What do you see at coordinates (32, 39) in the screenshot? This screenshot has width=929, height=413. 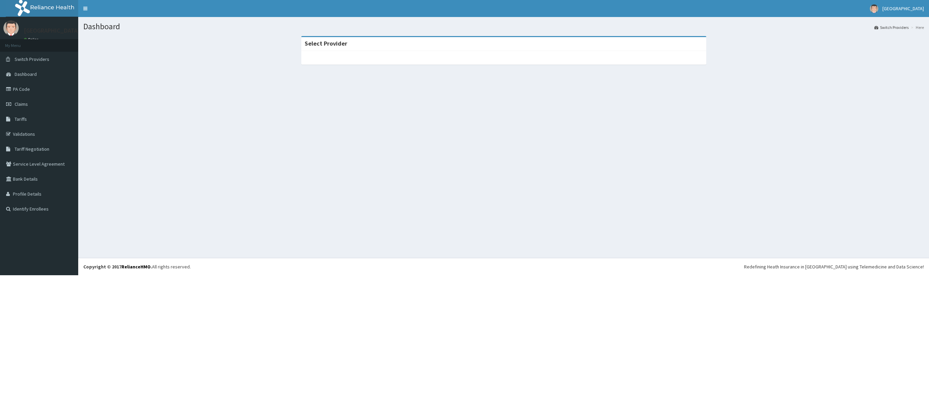 I see `a: Online` at bounding box center [32, 39].